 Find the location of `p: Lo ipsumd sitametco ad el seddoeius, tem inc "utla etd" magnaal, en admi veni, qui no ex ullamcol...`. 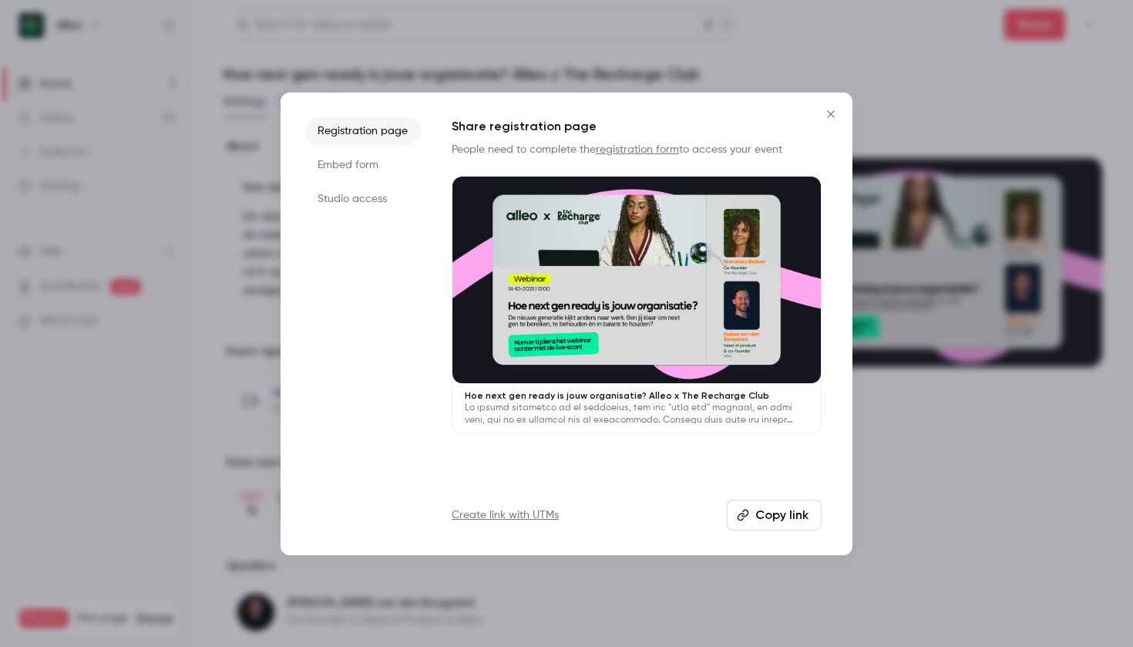

p: Lo ipsumd sitametco ad el seddoeius, tem inc "utla etd" magnaal, en admi veni, qui no ex ullamcol... is located at coordinates (637, 414).